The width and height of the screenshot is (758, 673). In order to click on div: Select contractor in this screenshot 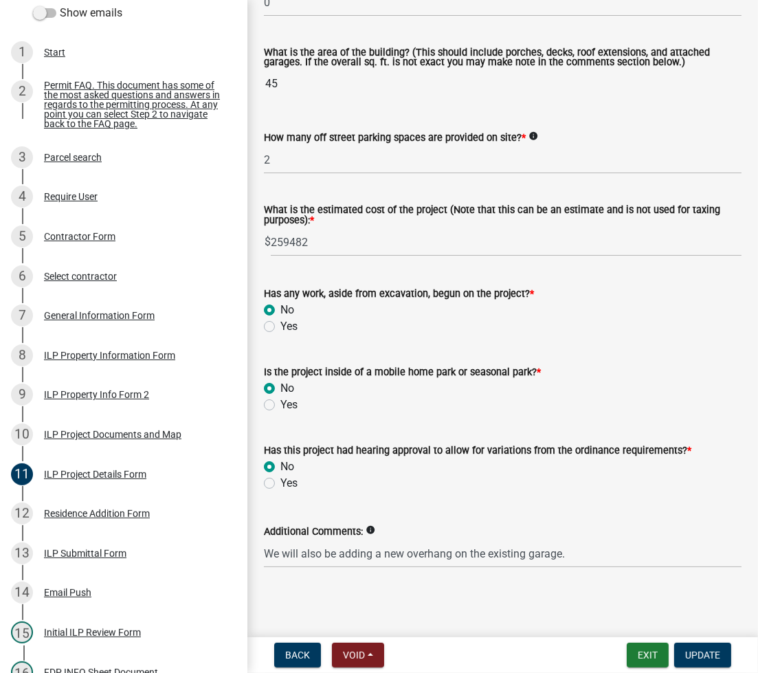, I will do `click(80, 276)`.